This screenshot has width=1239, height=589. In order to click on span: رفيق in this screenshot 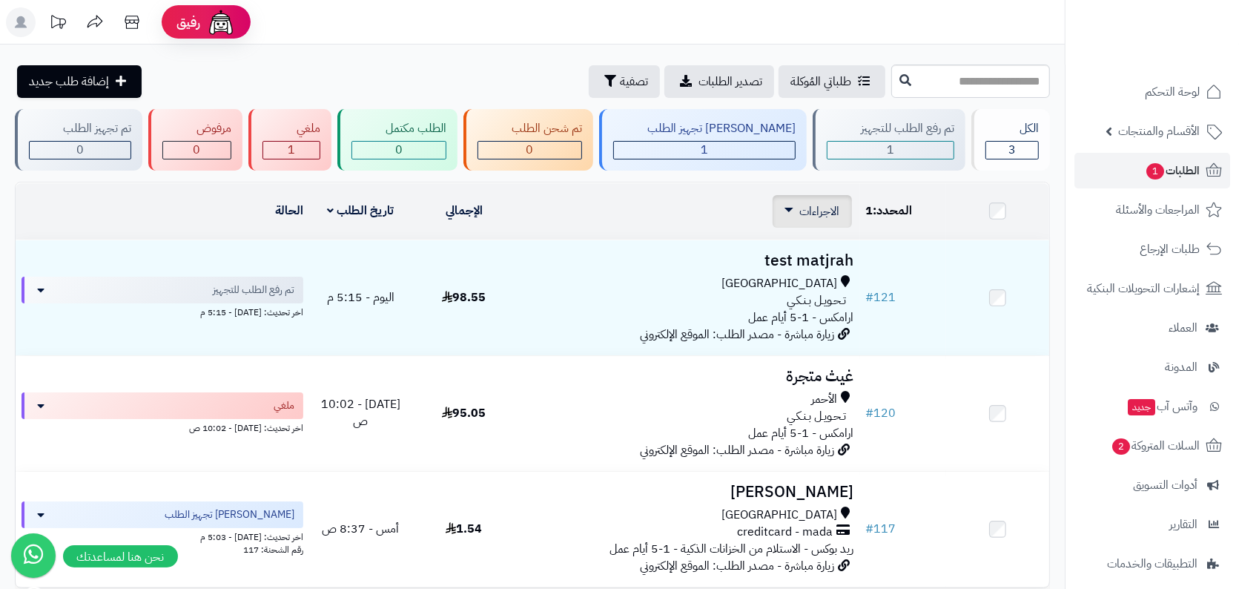, I will do `click(188, 22)`.